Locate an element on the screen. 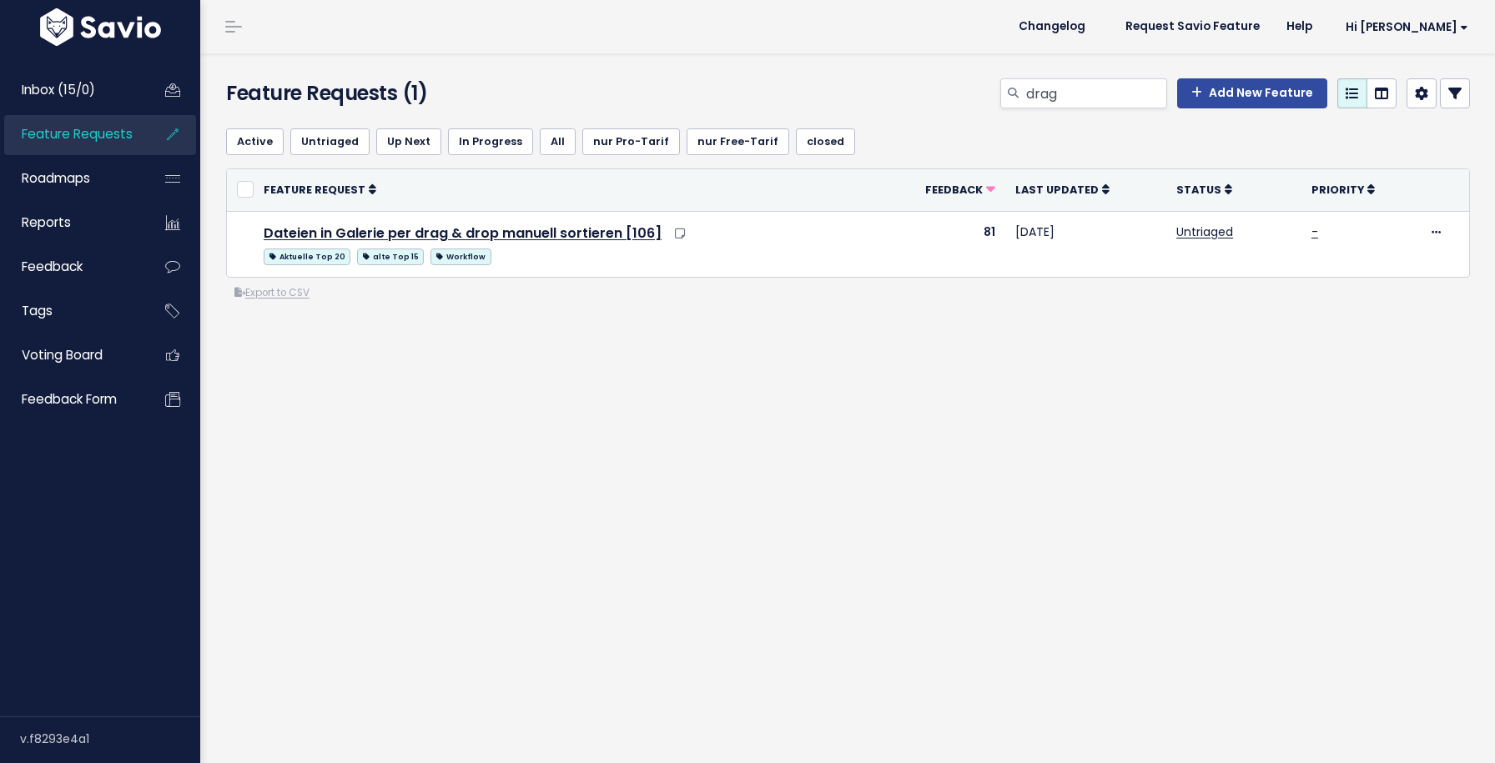  a: Priority is located at coordinates (1343, 189).